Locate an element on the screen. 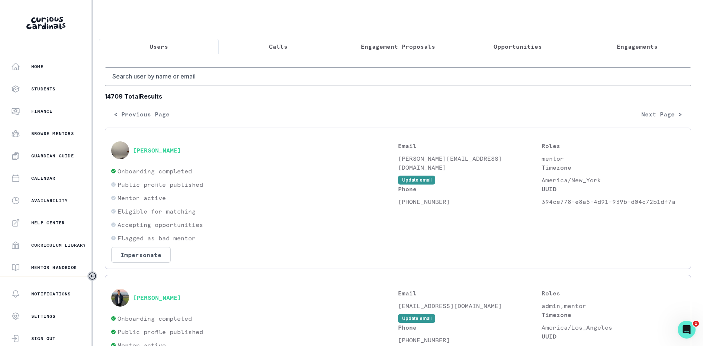 This screenshot has height=346, width=703. p: Finance is located at coordinates (42, 111).